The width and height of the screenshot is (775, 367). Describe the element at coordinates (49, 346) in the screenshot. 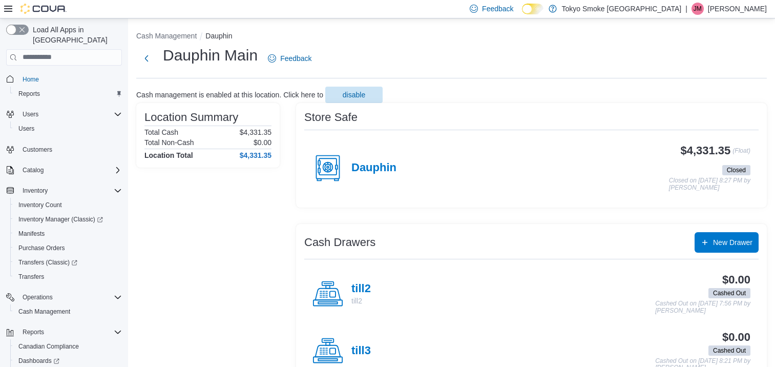

I see `a: Canadian Compliance` at that location.